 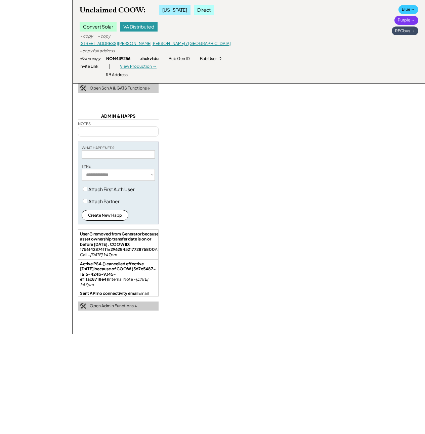 I want to click on div: ADMIN & HAPPS, so click(x=118, y=116).